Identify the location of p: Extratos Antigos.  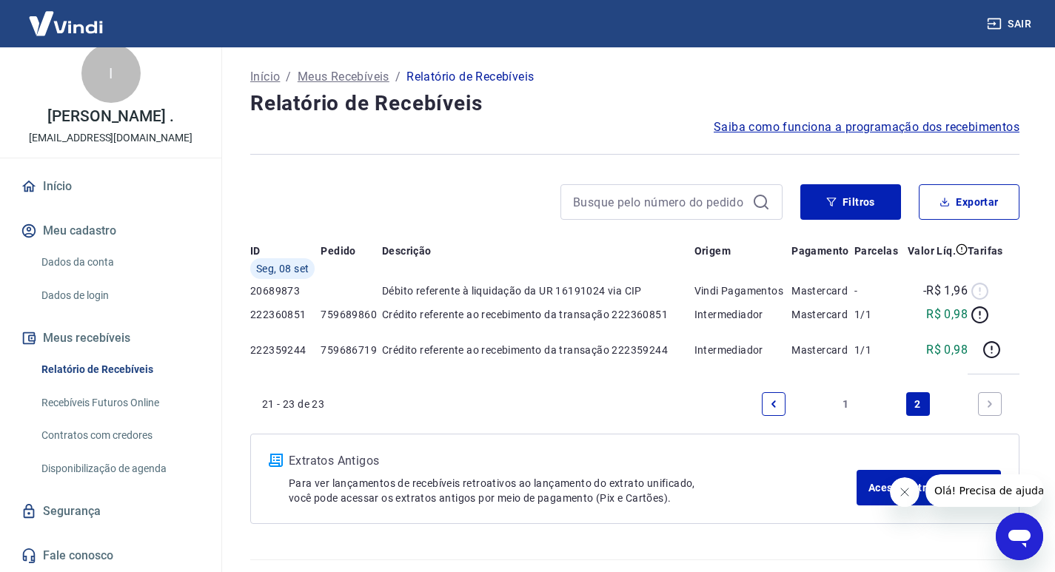
(572, 461).